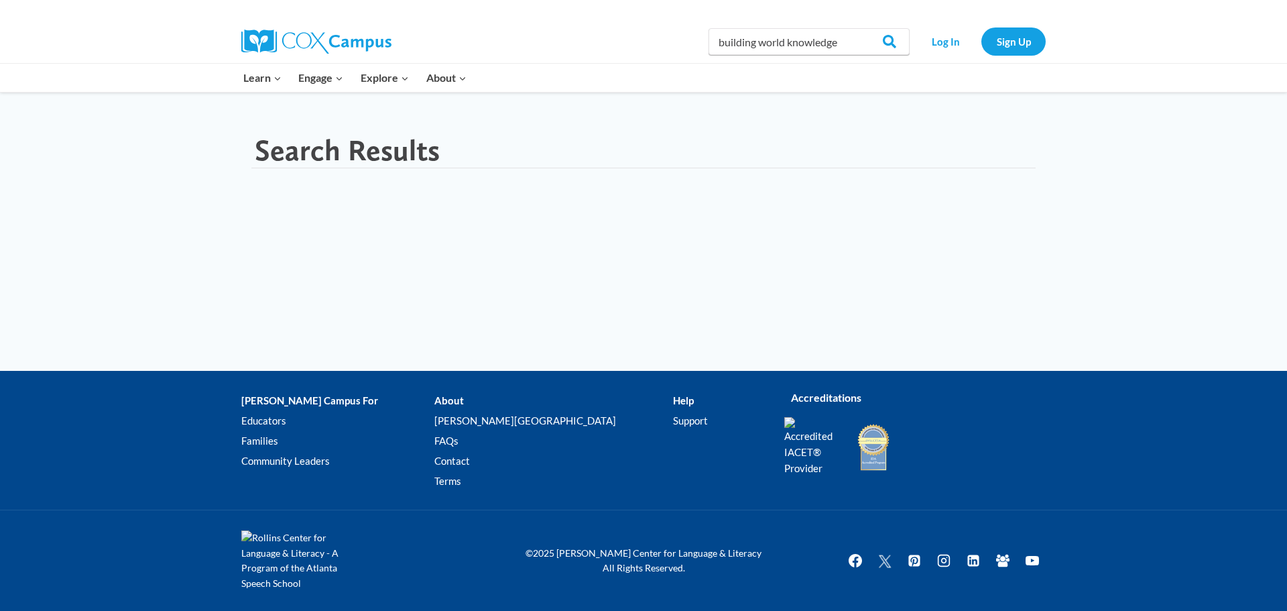 This screenshot has width=1287, height=611. What do you see at coordinates (1014, 41) in the screenshot?
I see `a: Sign Up` at bounding box center [1014, 41].